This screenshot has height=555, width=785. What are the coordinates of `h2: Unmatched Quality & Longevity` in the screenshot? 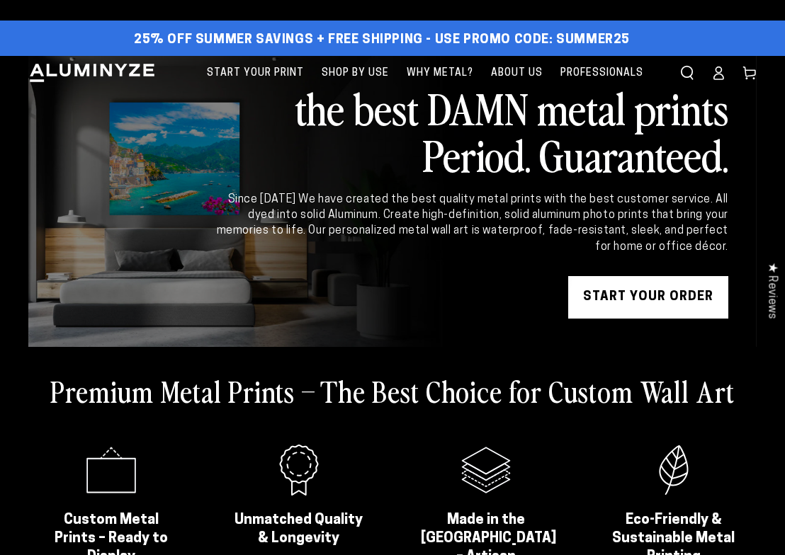 It's located at (299, 530).